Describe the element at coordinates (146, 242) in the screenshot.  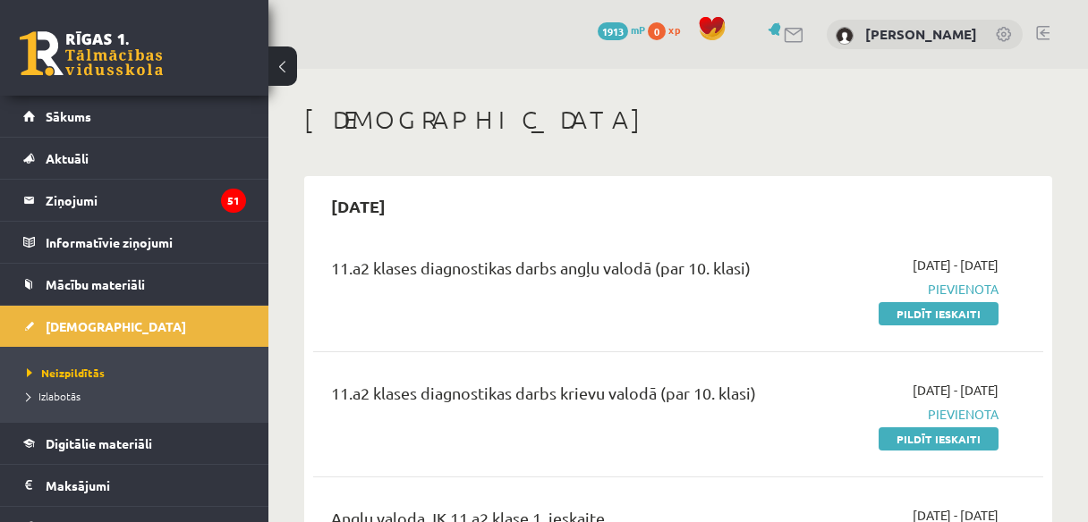
I see `legend: Informatīvie ziņojumi` at that location.